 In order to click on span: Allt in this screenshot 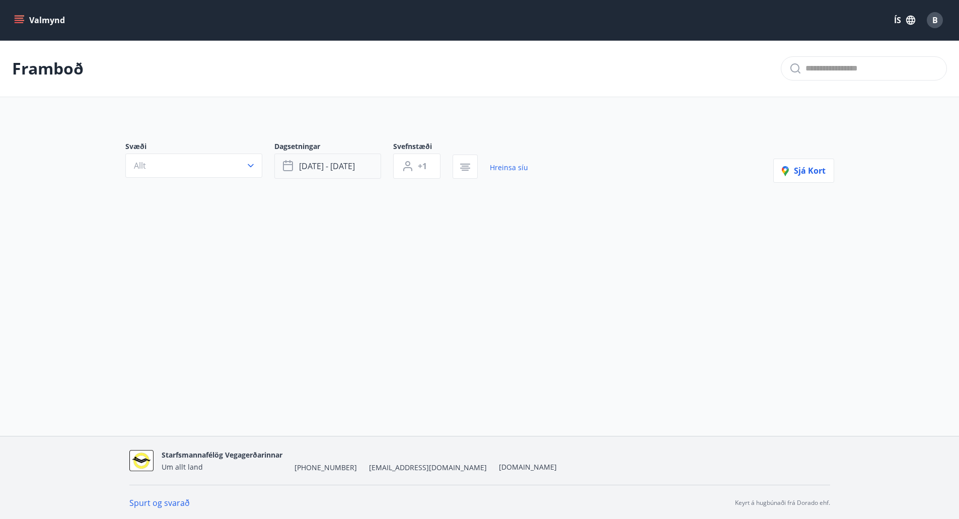, I will do `click(140, 166)`.